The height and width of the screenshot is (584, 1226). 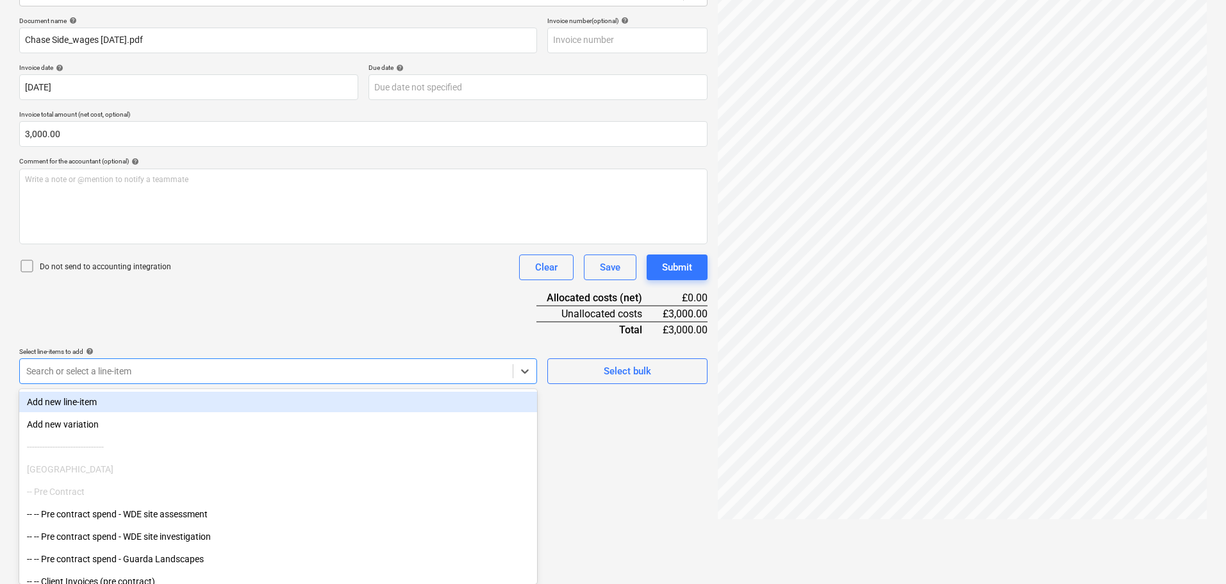 I want to click on p: Invoice total amount (net cost, optional), so click(x=363, y=115).